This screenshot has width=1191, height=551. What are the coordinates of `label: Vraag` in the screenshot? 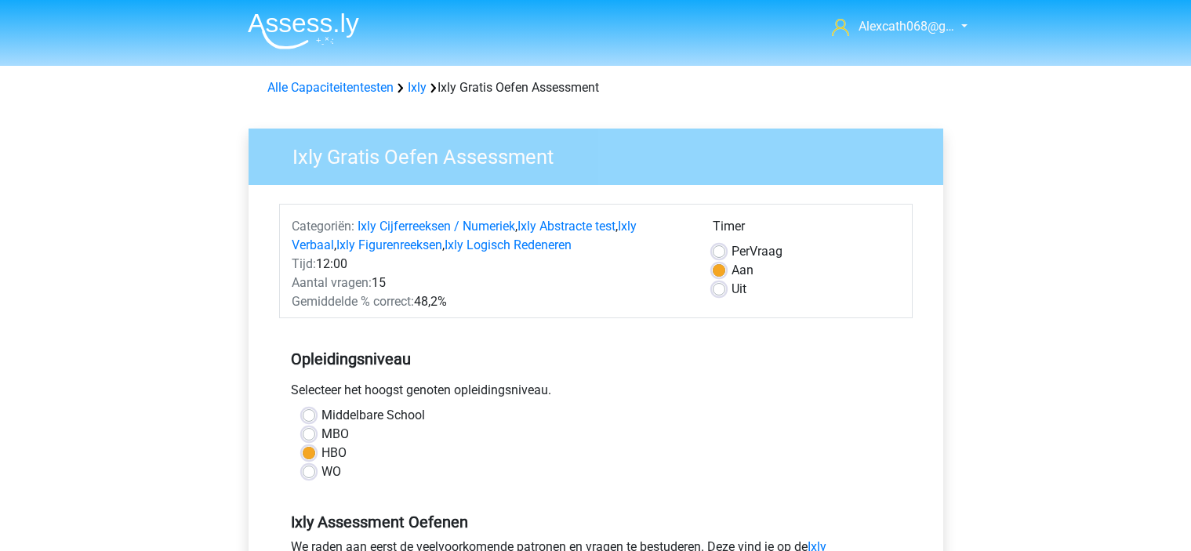 It's located at (757, 252).